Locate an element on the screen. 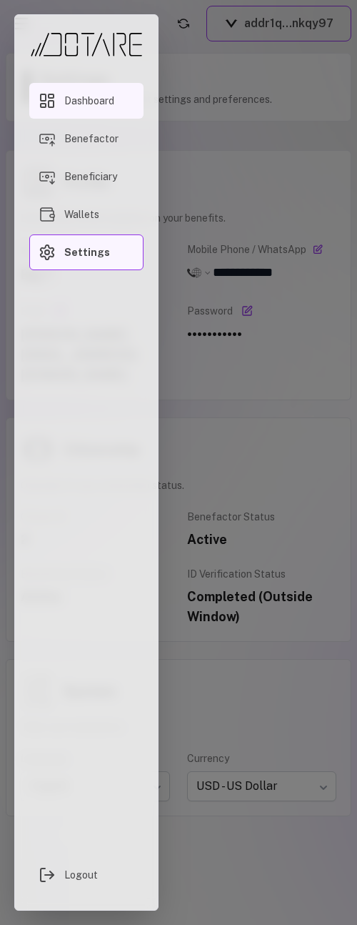  a: Benefactor is located at coordinates (87, 139).